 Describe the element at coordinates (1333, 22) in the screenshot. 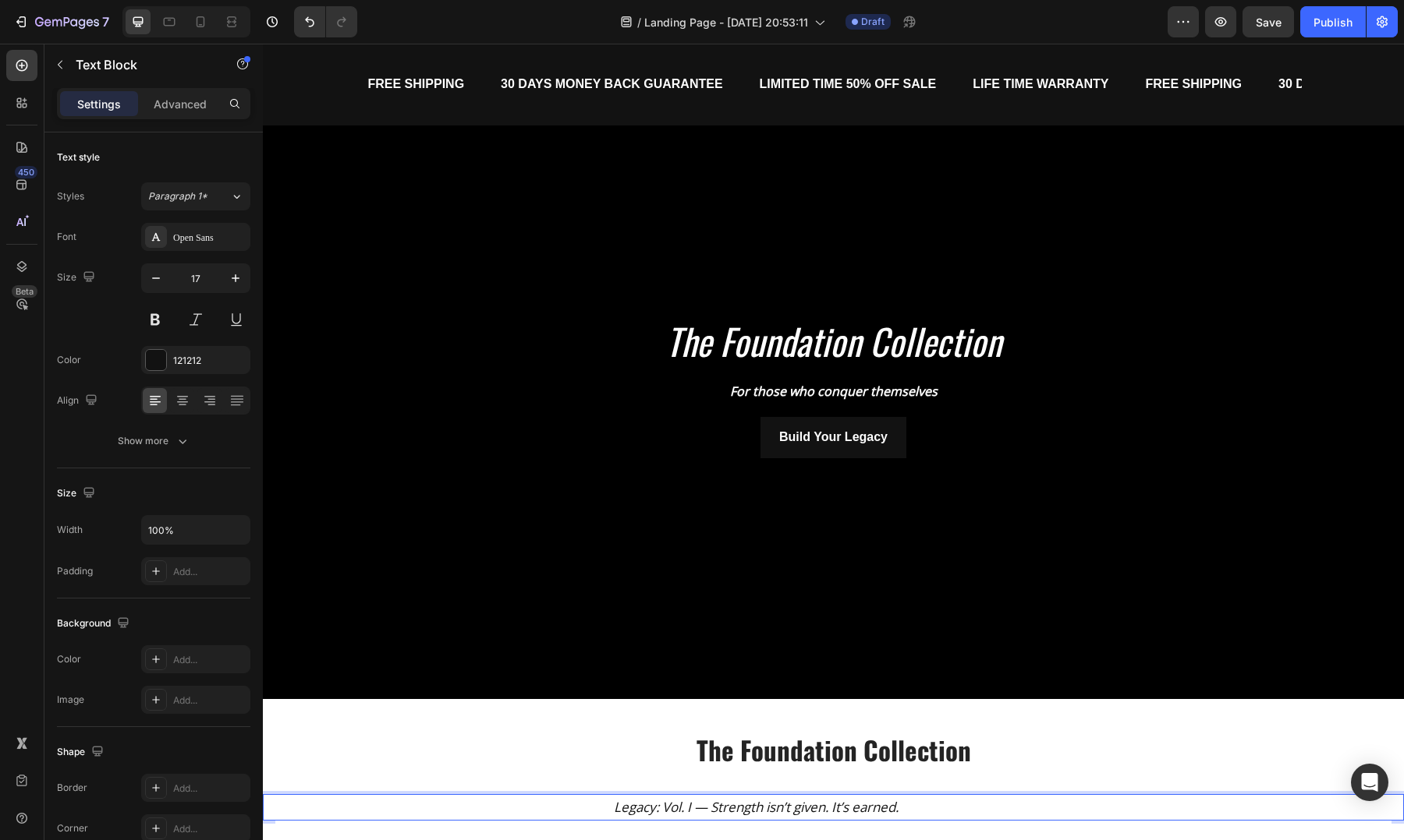

I see `button: Publish` at that location.